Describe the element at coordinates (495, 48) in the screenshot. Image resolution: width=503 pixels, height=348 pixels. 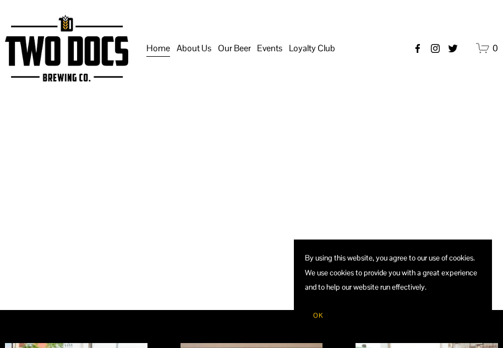
I see `span: 0` at that location.